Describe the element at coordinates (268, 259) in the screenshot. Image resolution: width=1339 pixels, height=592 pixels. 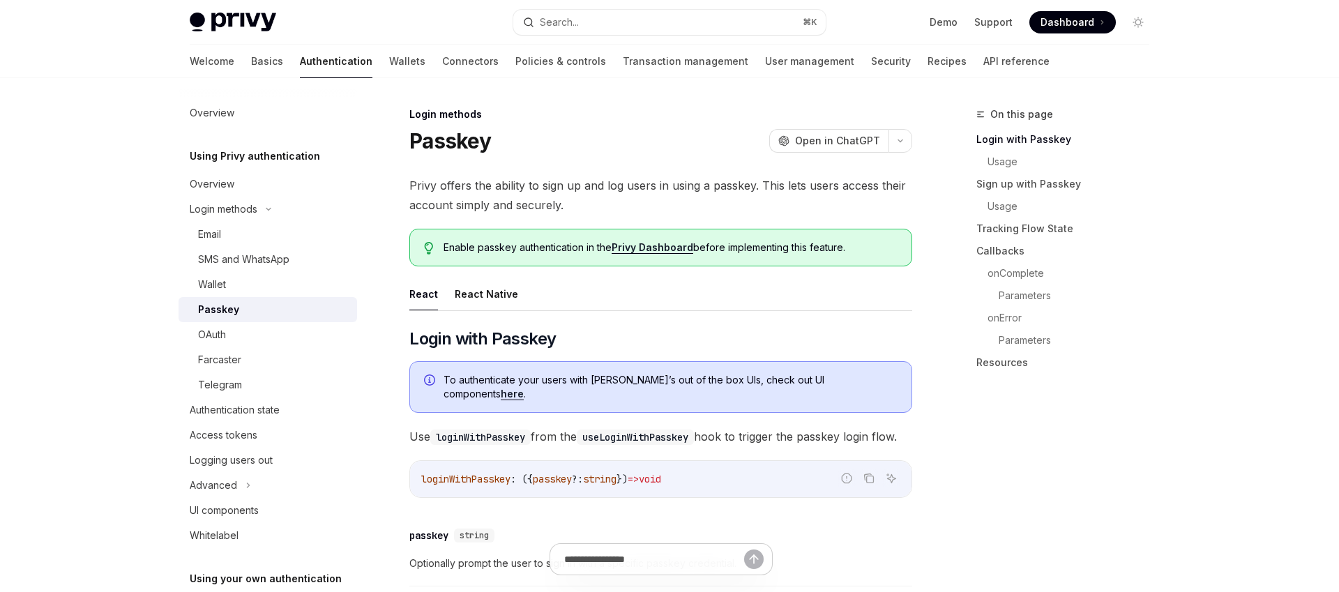
I see `a: SMS and WhatsApp` at that location.